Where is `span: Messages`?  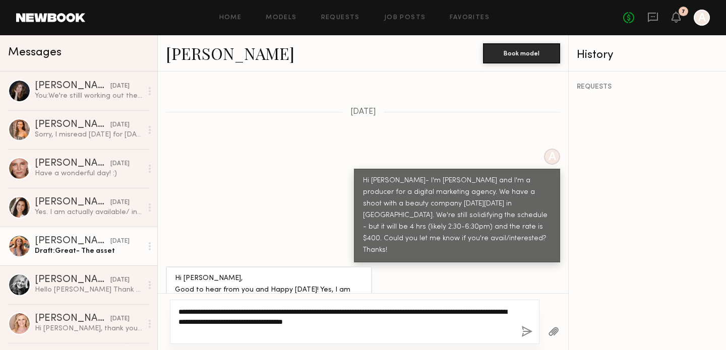
span: Messages is located at coordinates (35, 52).